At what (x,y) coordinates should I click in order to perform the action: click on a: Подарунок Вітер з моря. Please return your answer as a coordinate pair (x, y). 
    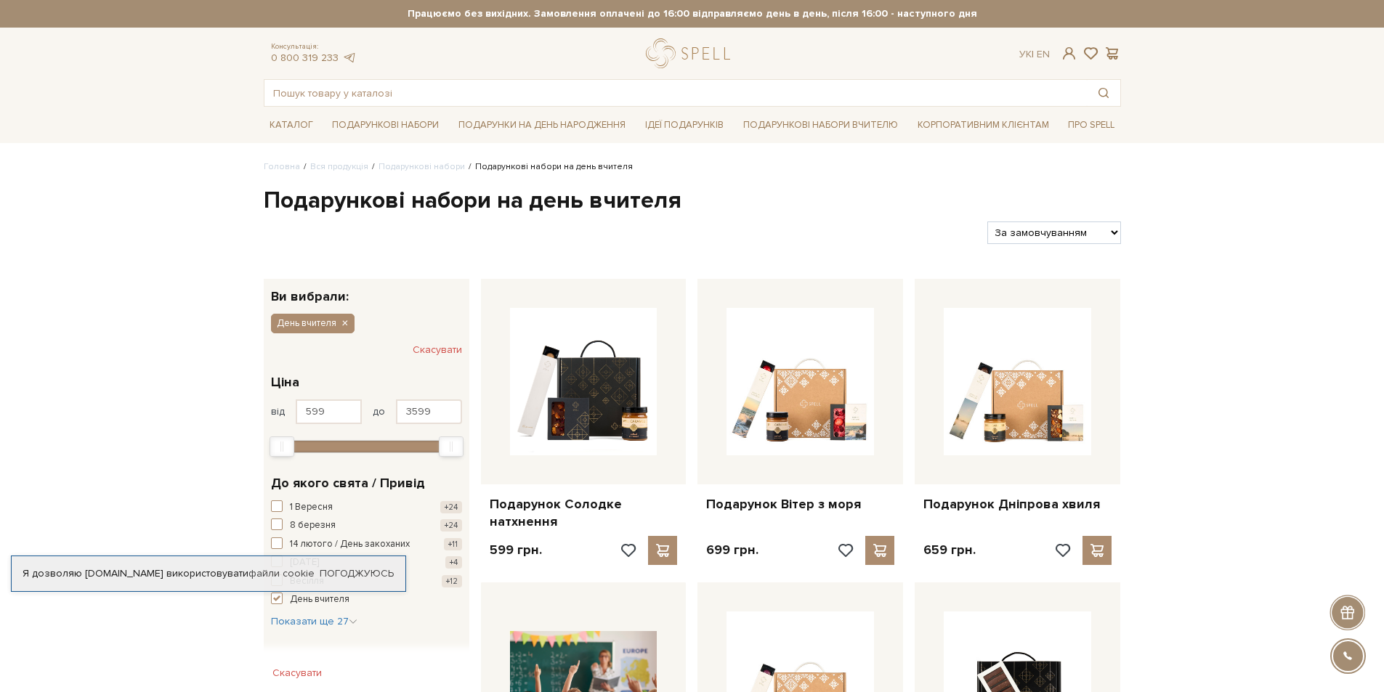
    Looking at the image, I should click on (800, 504).